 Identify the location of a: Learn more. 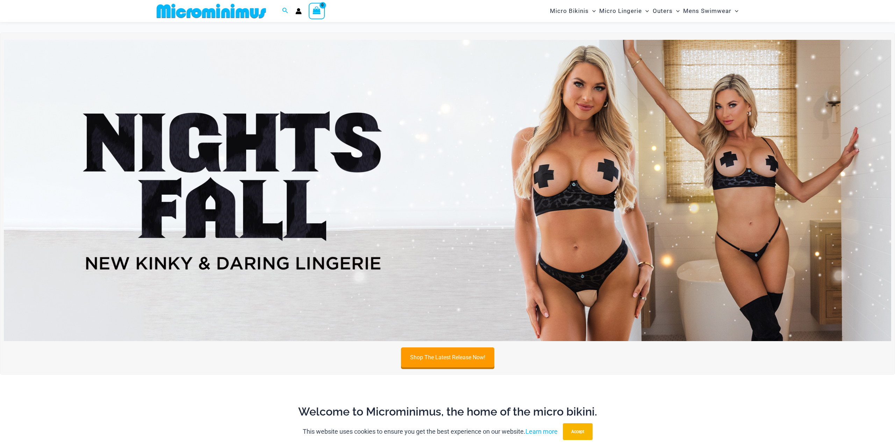
(541, 431).